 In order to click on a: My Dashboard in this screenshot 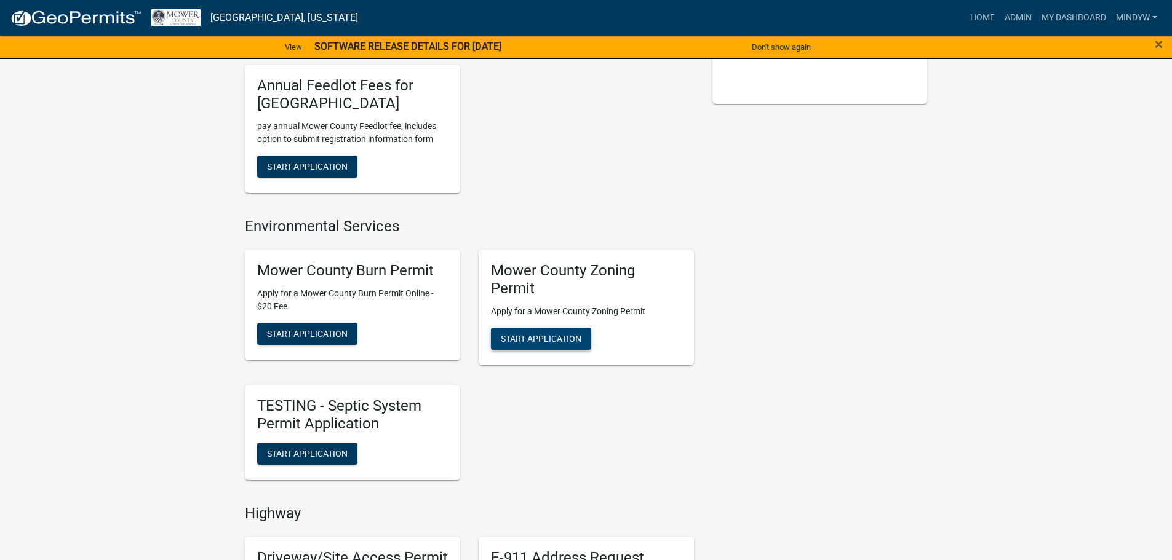, I will do `click(1073, 18)`.